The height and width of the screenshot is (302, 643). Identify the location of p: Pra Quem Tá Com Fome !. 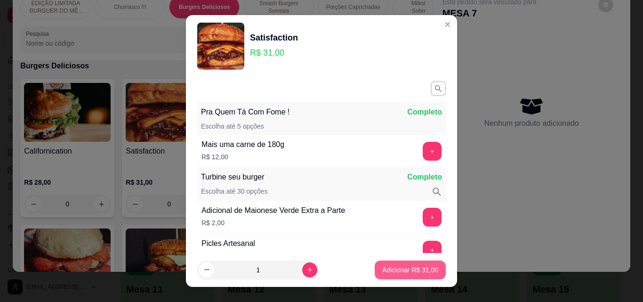
(245, 112).